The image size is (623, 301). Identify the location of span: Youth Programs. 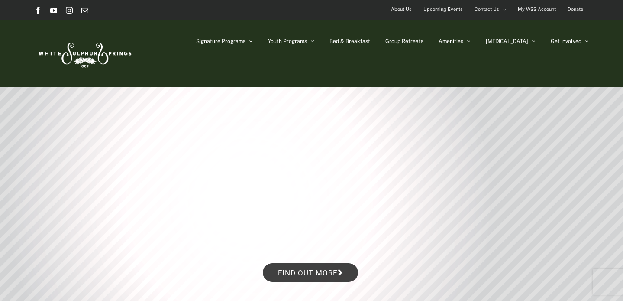
(288, 41).